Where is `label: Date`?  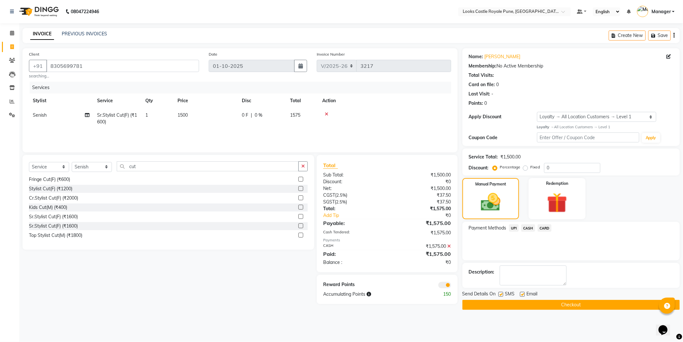
label: Date is located at coordinates (213, 54).